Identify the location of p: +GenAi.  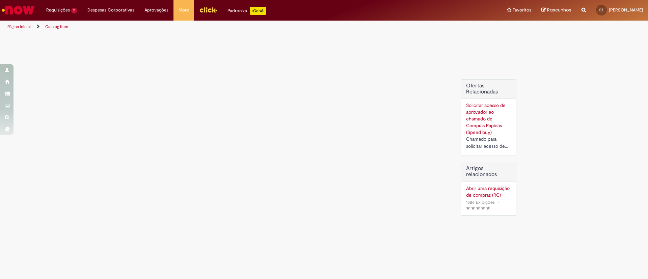
(258, 11).